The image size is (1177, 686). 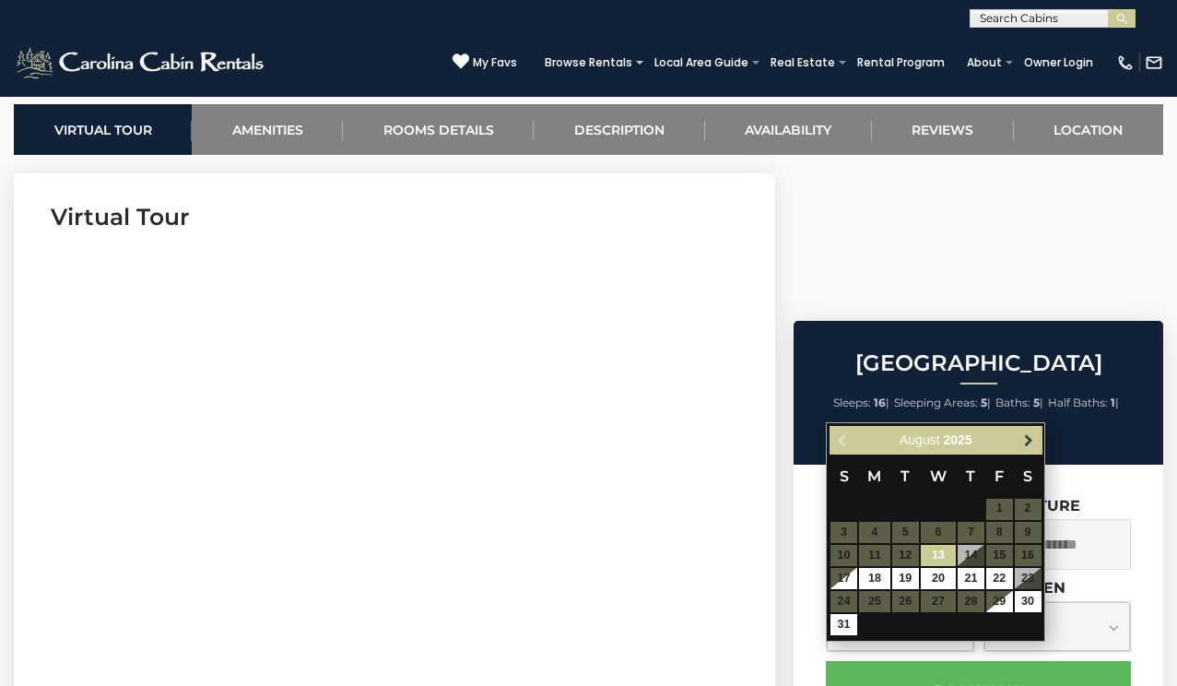 I want to click on span: Sunday, so click(x=844, y=476).